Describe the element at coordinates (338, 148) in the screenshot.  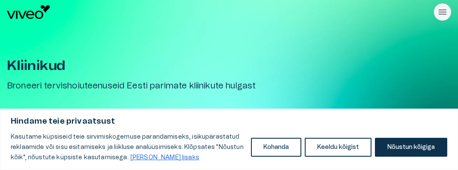
I see `button: Keeldu kõigist` at that location.